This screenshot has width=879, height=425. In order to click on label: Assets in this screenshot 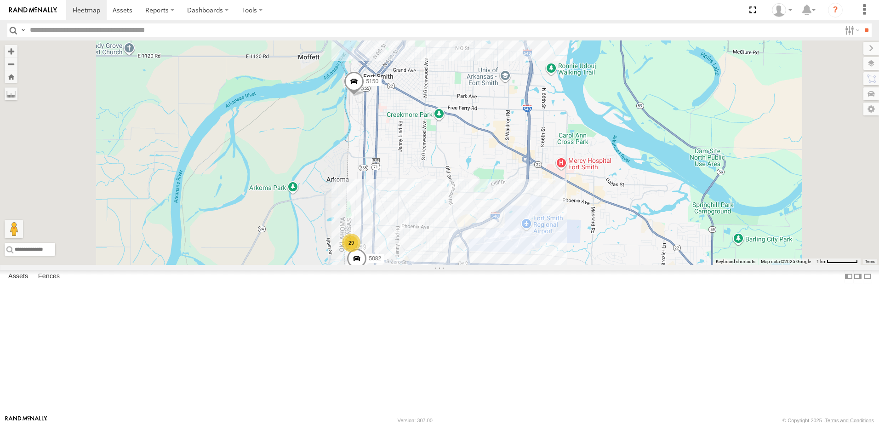, I will do `click(18, 276)`.